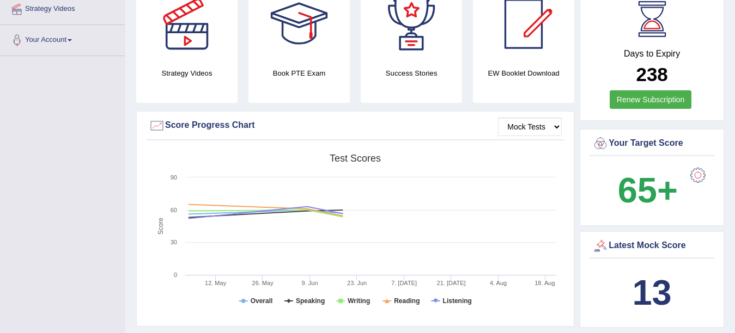  Describe the element at coordinates (216, 283) in the screenshot. I see `tspan: 12. May` at that location.